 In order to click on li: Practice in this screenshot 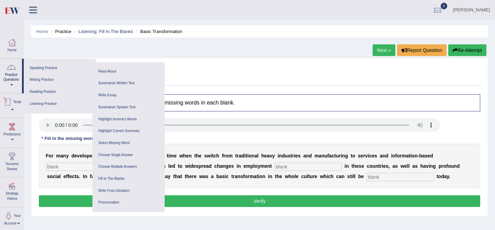, I will do `click(60, 31)`.